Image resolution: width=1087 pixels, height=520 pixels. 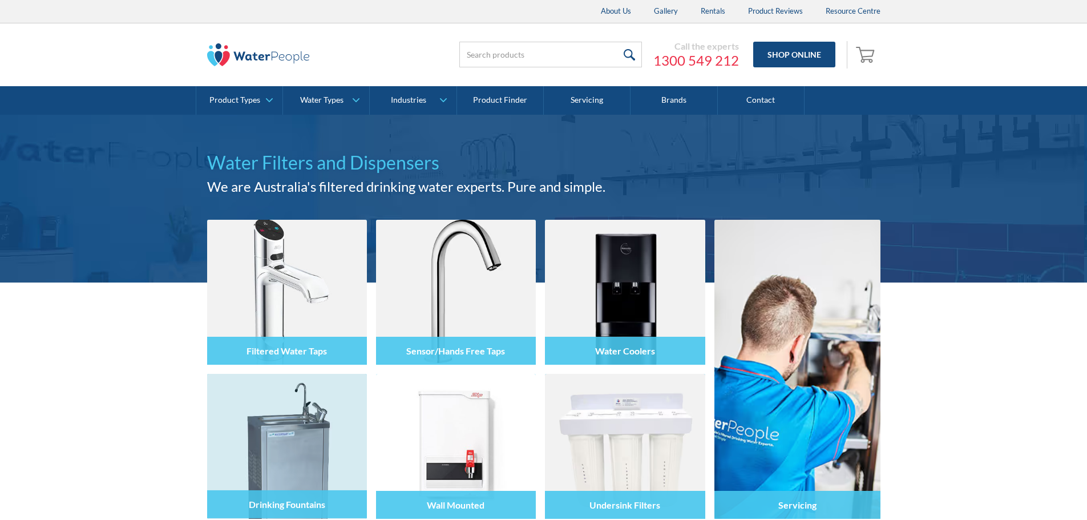 I want to click on a: Shop Online, so click(x=794, y=54).